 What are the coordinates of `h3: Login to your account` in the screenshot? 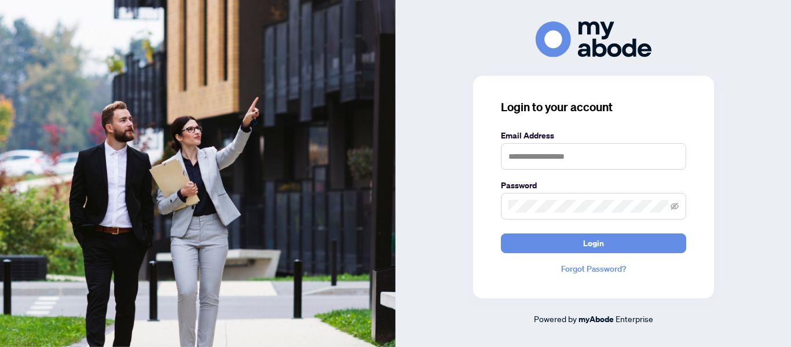 It's located at (593, 107).